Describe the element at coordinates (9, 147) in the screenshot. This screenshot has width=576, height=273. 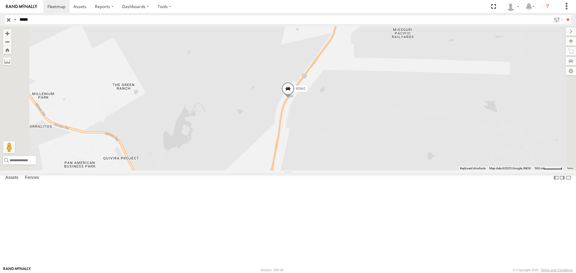
I see `button: Drag Pegman onto the map to open Street View` at that location.